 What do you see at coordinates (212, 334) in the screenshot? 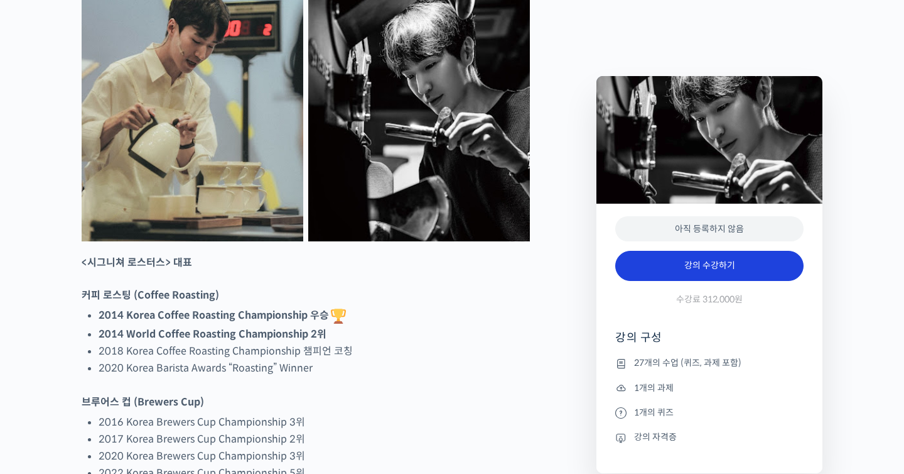
I see `strong: 2014 World Coffee Roasting Championship 2위` at bounding box center [212, 334].